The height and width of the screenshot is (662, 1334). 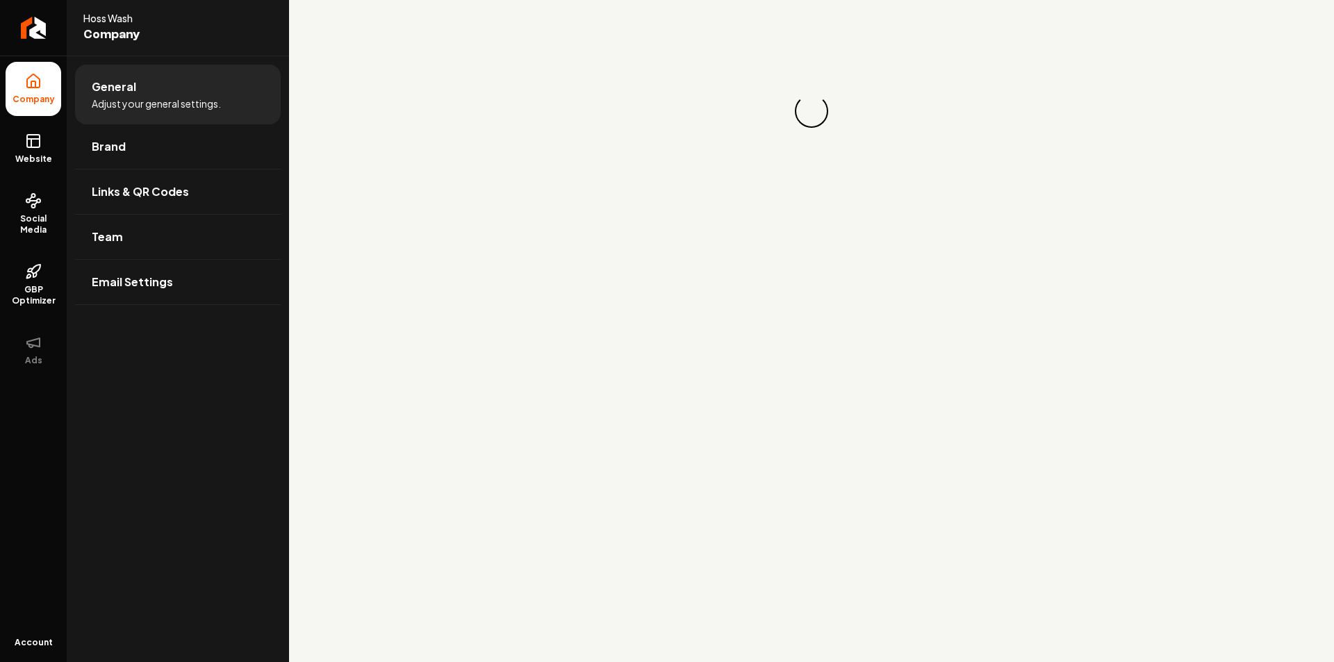 What do you see at coordinates (114, 87) in the screenshot?
I see `span: General` at bounding box center [114, 87].